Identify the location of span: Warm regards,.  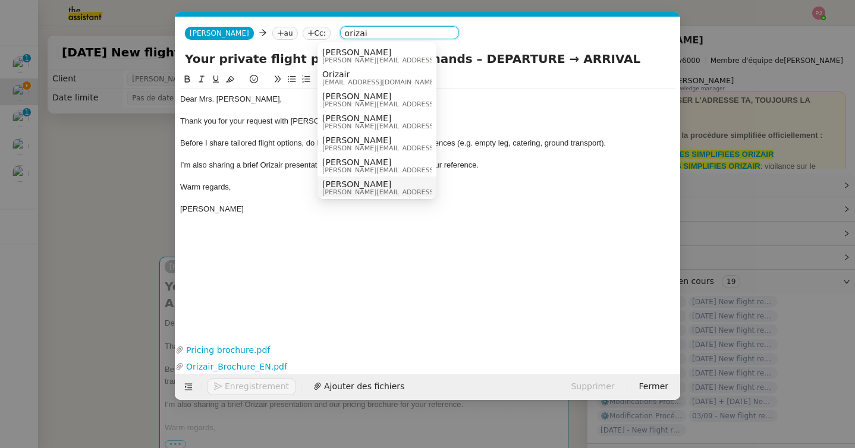
(205, 187).